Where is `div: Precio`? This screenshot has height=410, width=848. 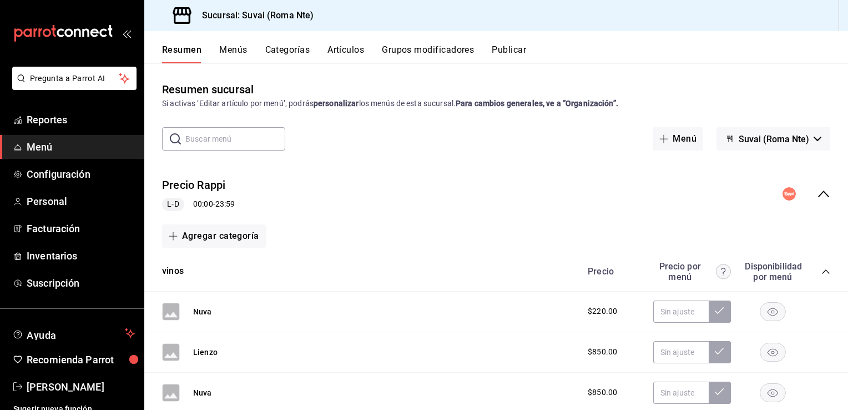
div: Precio is located at coordinates (612, 271).